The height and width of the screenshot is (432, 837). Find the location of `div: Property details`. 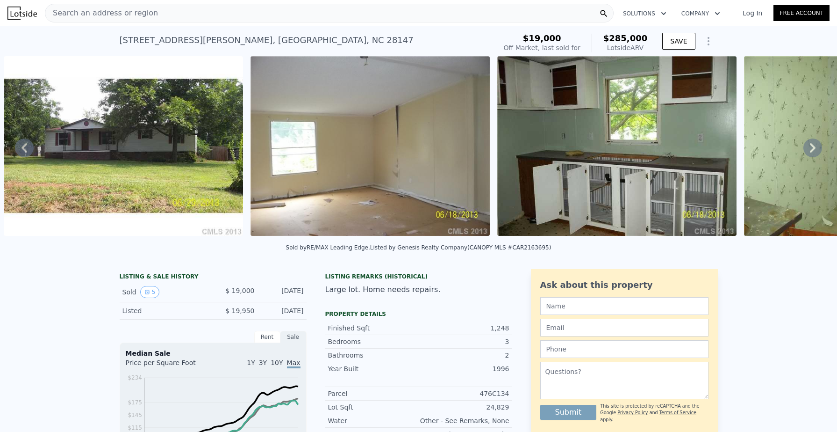

div: Property details is located at coordinates (419, 314).